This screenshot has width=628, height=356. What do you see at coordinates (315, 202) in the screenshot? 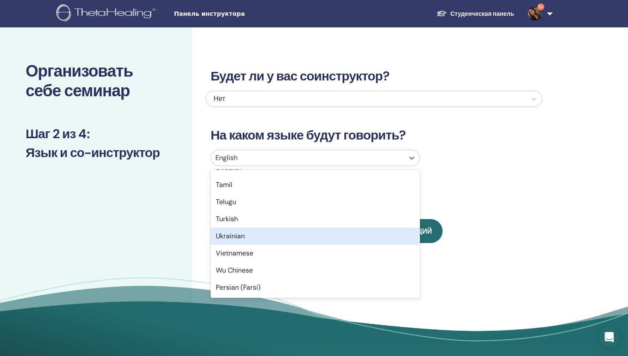
I see `div: Telugu` at bounding box center [315, 202].